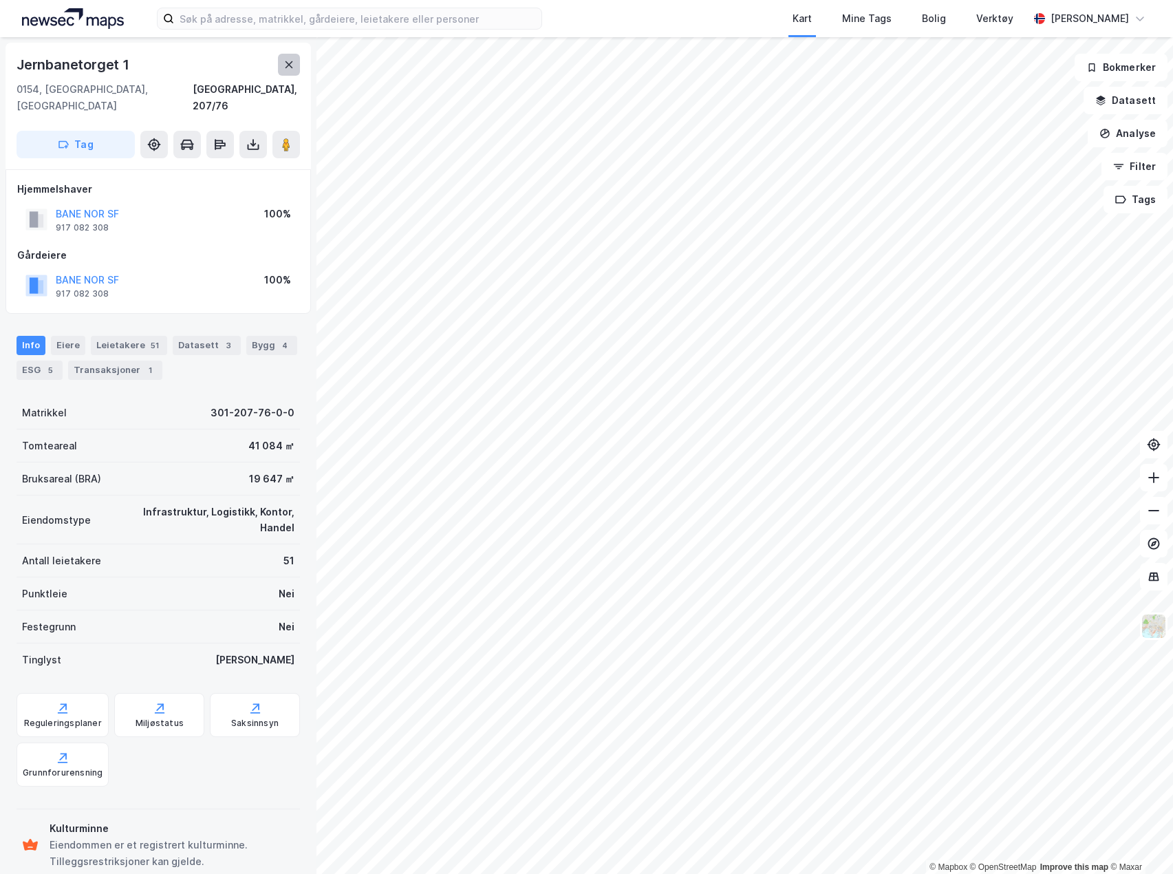  What do you see at coordinates (271, 446) in the screenshot?
I see `div: 41 084 ㎡` at bounding box center [271, 446].